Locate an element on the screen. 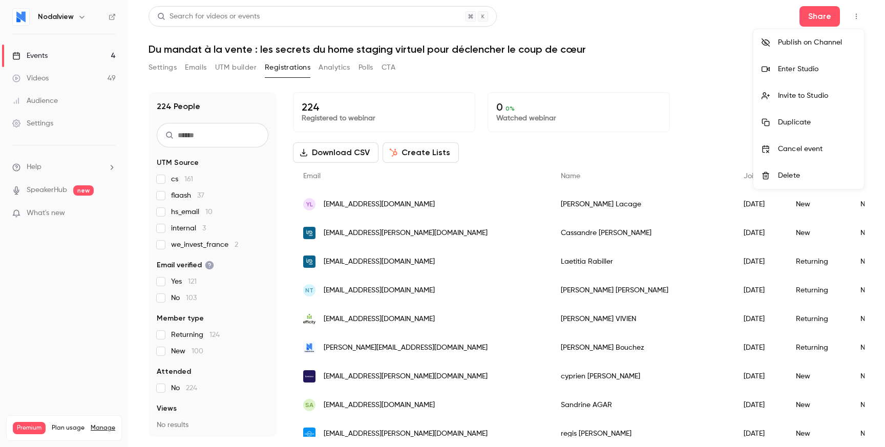  div: Publish on Channel is located at coordinates (816, 42).